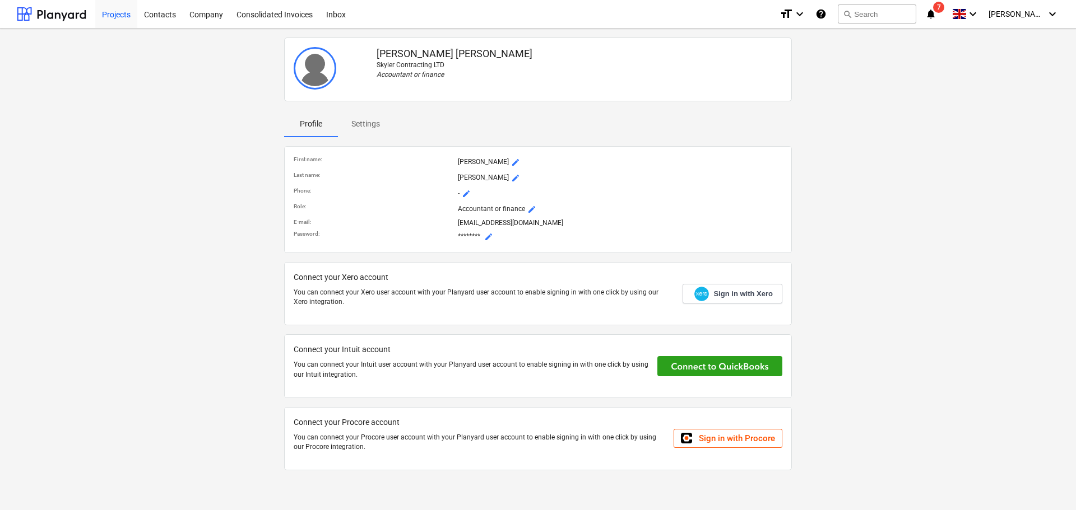 The width and height of the screenshot is (1076, 510). What do you see at coordinates (373, 175) in the screenshot?
I see `p: Last name :` at bounding box center [373, 175].